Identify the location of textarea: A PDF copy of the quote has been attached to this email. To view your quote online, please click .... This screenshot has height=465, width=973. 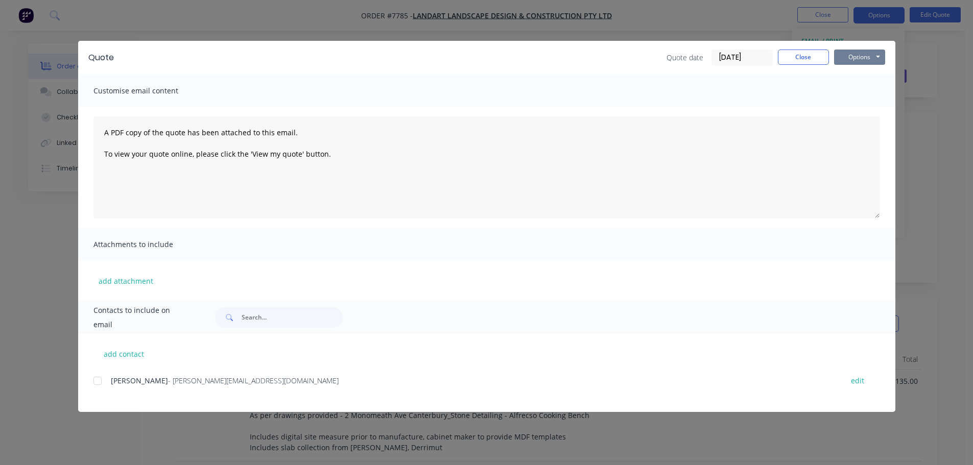
(487, 167).